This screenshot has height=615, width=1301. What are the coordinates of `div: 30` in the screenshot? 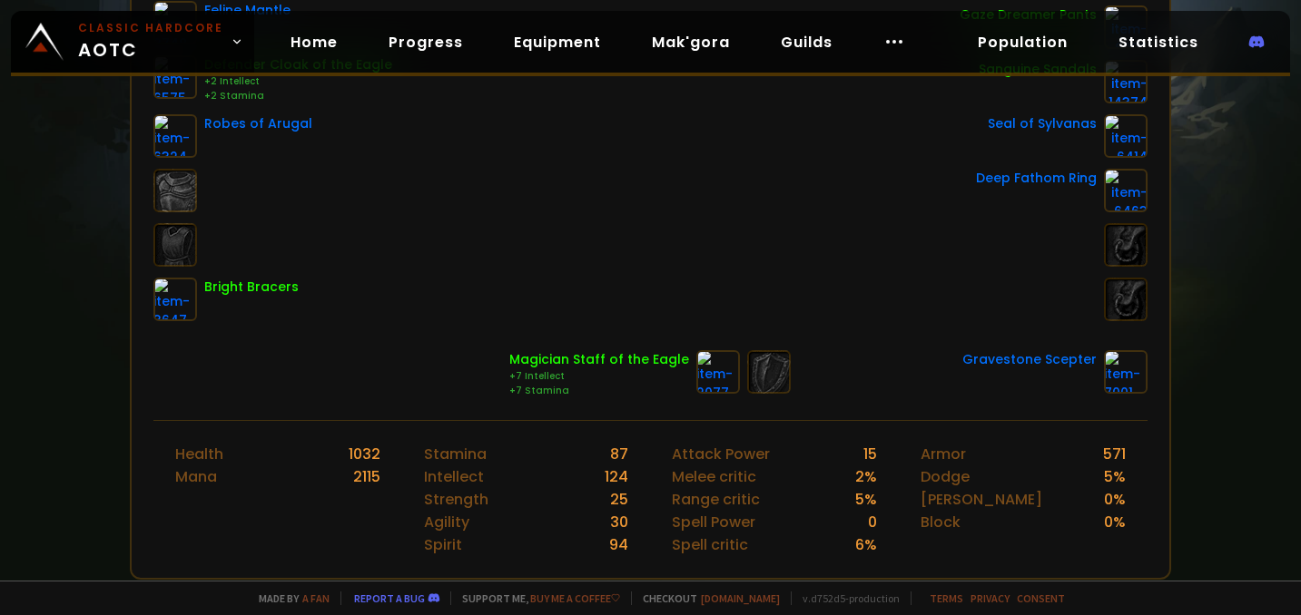 It's located at (619, 522).